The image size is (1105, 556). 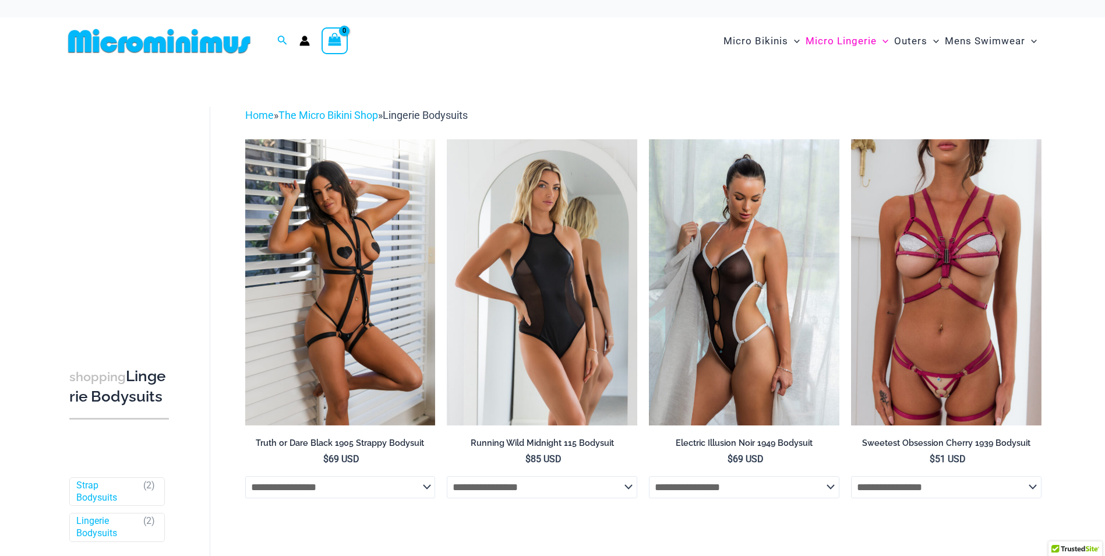 What do you see at coordinates (841, 41) in the screenshot?
I see `span: Micro Lingerie` at bounding box center [841, 41].